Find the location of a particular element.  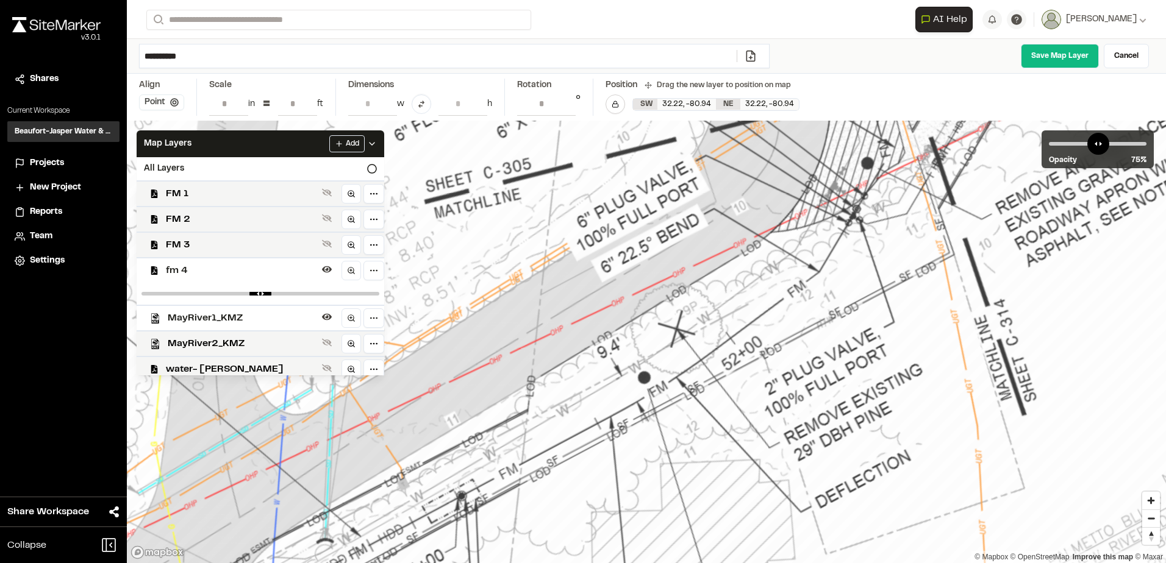

span: AI Help is located at coordinates (950, 20).